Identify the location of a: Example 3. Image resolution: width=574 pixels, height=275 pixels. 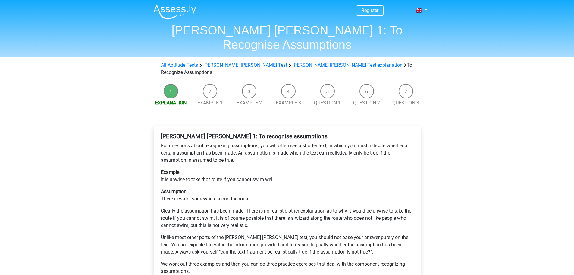
(288, 102).